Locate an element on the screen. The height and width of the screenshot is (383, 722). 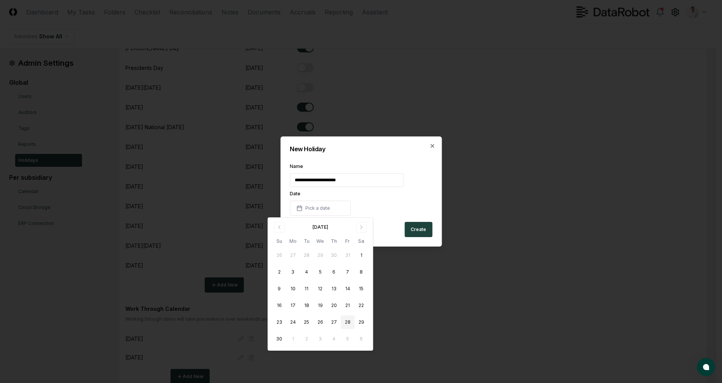
button: 13 is located at coordinates (334, 289).